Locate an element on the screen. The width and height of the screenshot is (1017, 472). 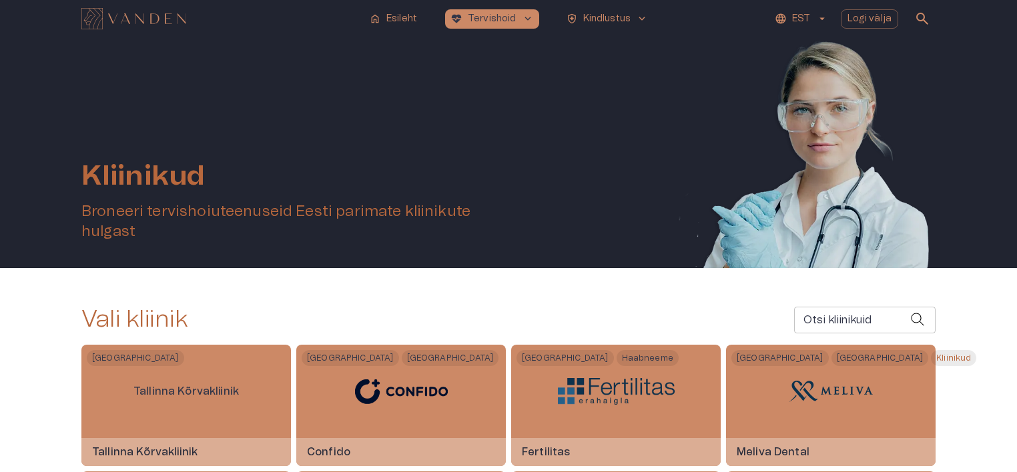
h6: Tallinna Kõrvakliinik is located at coordinates (145, 452).